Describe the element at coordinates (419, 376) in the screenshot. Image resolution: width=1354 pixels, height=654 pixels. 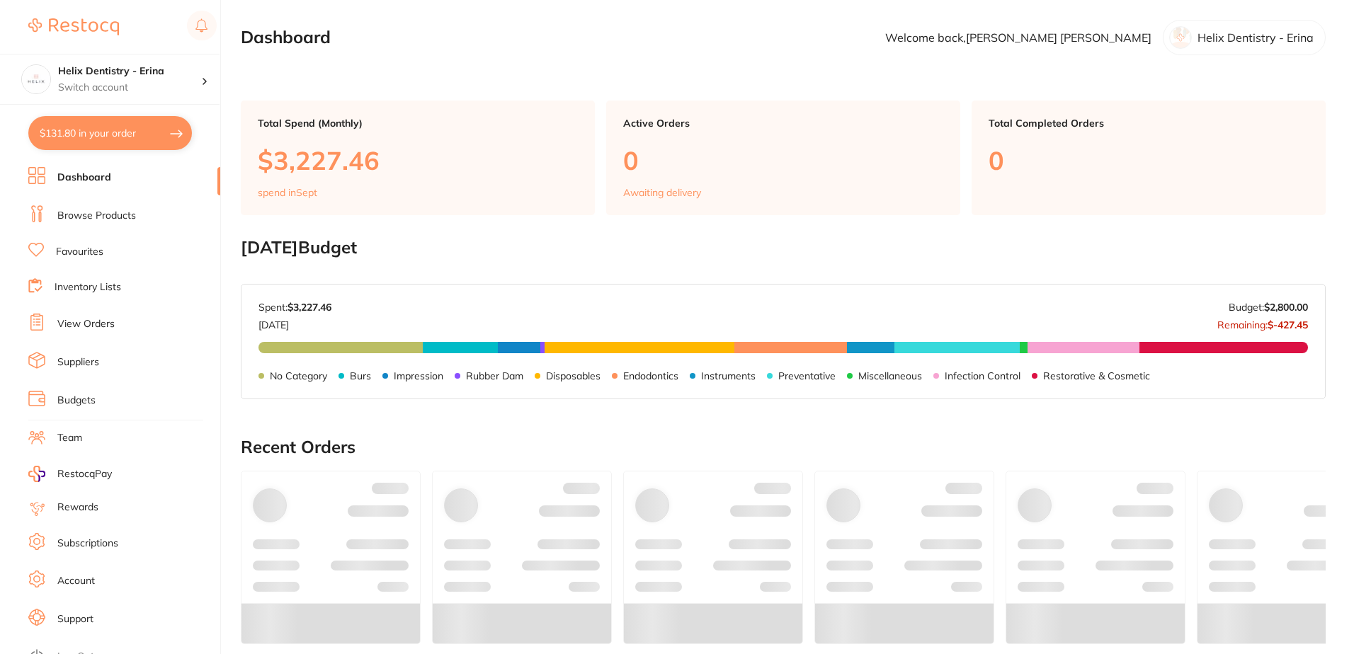
I see `p: Impression` at that location.